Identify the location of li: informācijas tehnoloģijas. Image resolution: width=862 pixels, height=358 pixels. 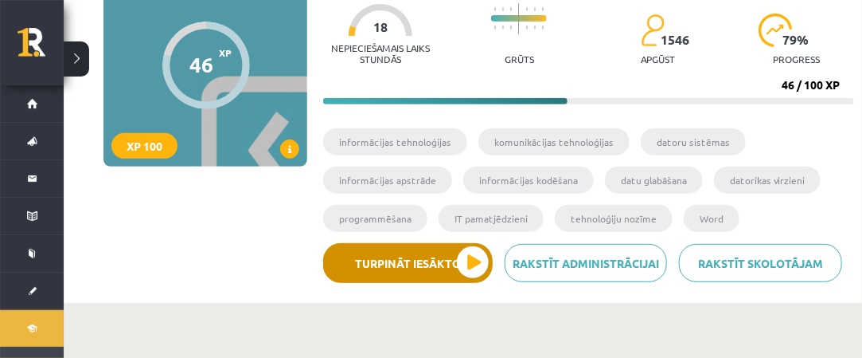
(395, 142).